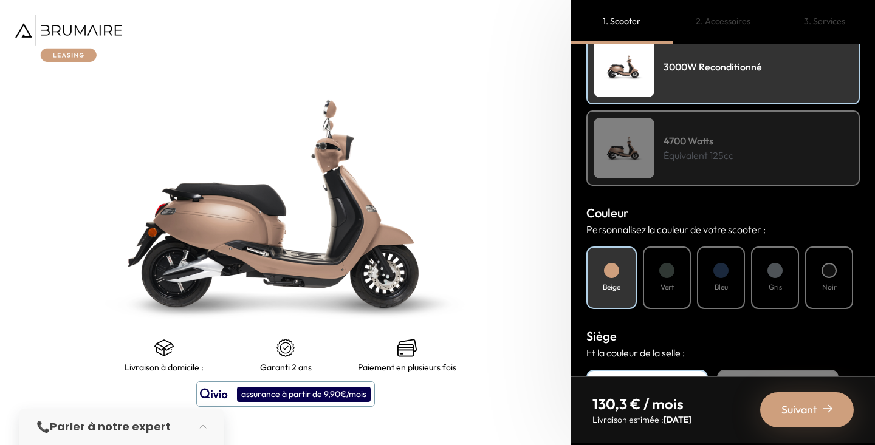 This screenshot has height=445, width=875. I want to click on img: certificat-de-garantie.png, so click(286, 348).